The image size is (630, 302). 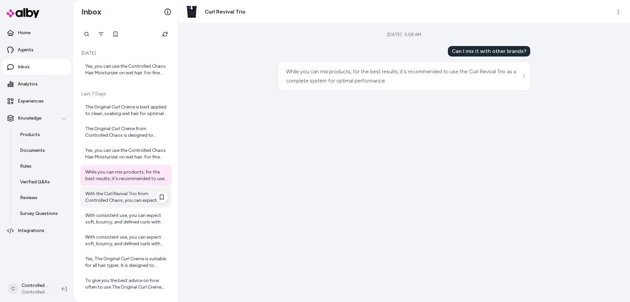 I want to click on a: Verified Q&As, so click(x=42, y=182).